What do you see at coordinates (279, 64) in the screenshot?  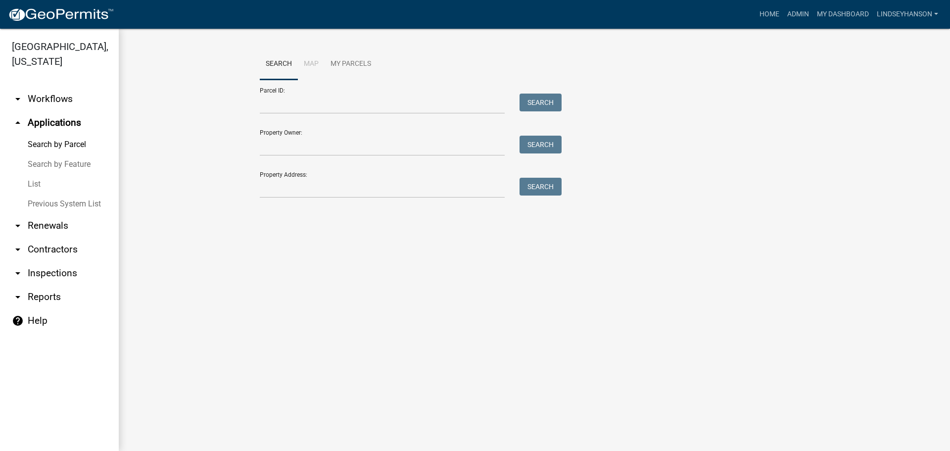 I see `a: Search` at bounding box center [279, 64].